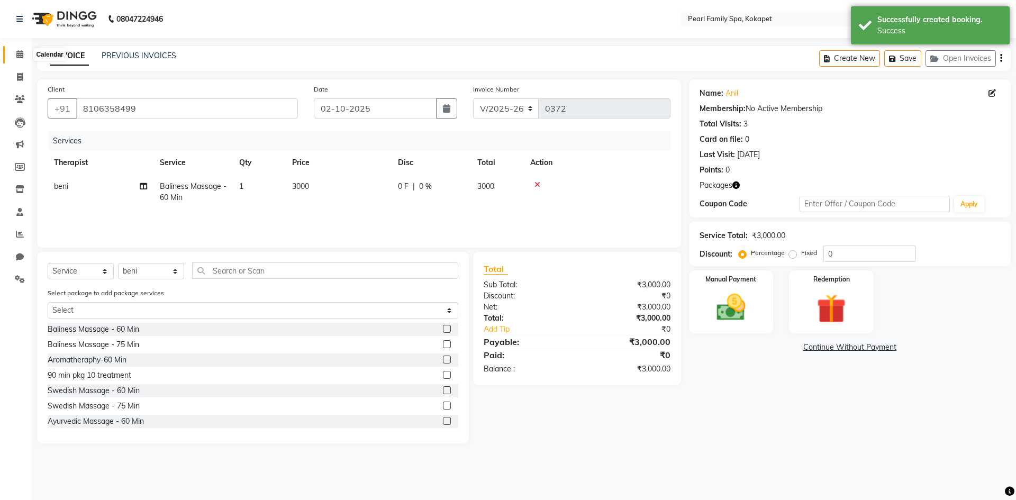 The height and width of the screenshot is (500, 1016). What do you see at coordinates (93, 345) in the screenshot?
I see `div: Baliness Massage - 75 Min` at bounding box center [93, 345].